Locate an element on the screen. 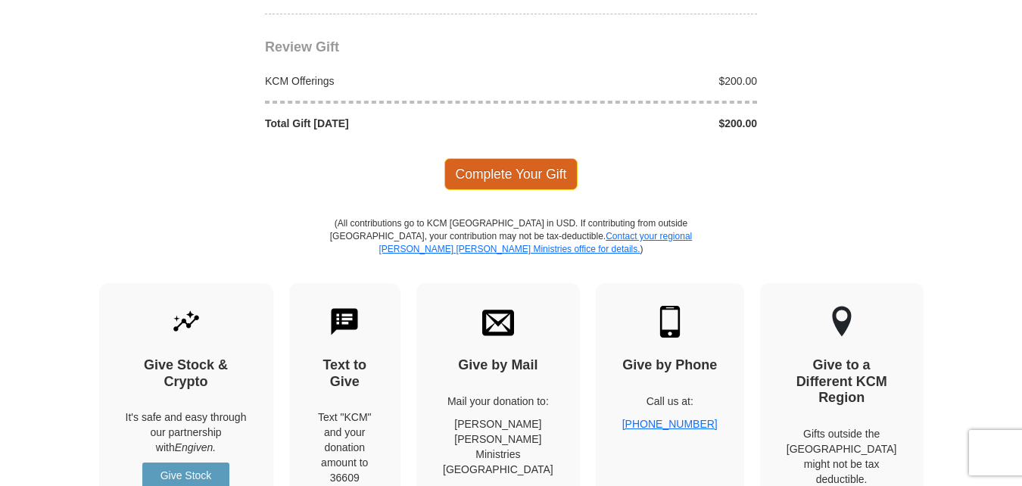 The image size is (1022, 486). h4: Give to a Different KCM Region is located at coordinates (842, 382).